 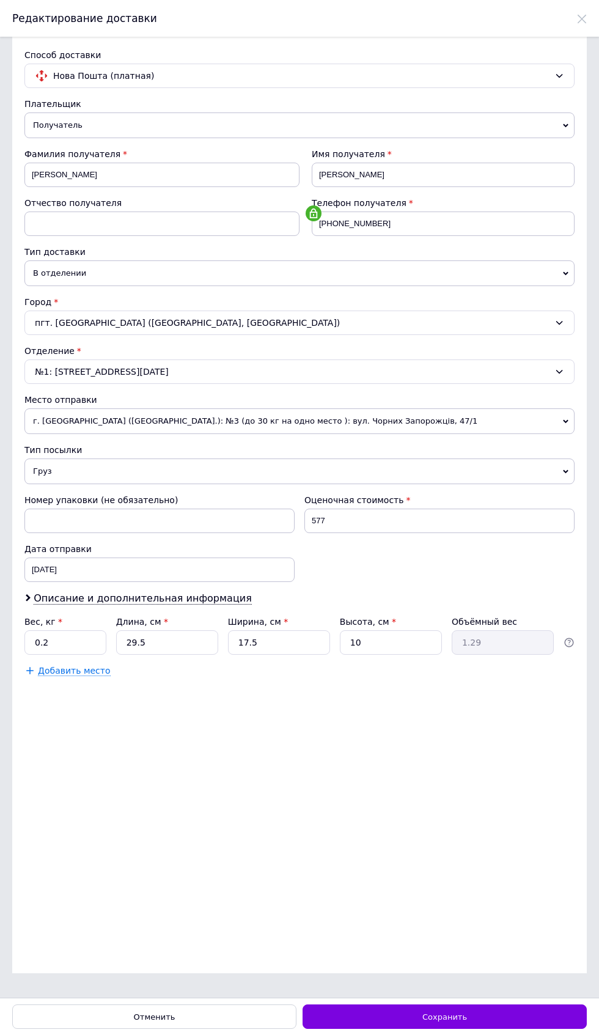 What do you see at coordinates (72, 154) in the screenshot?
I see `span: Фамилия получателя` at bounding box center [72, 154].